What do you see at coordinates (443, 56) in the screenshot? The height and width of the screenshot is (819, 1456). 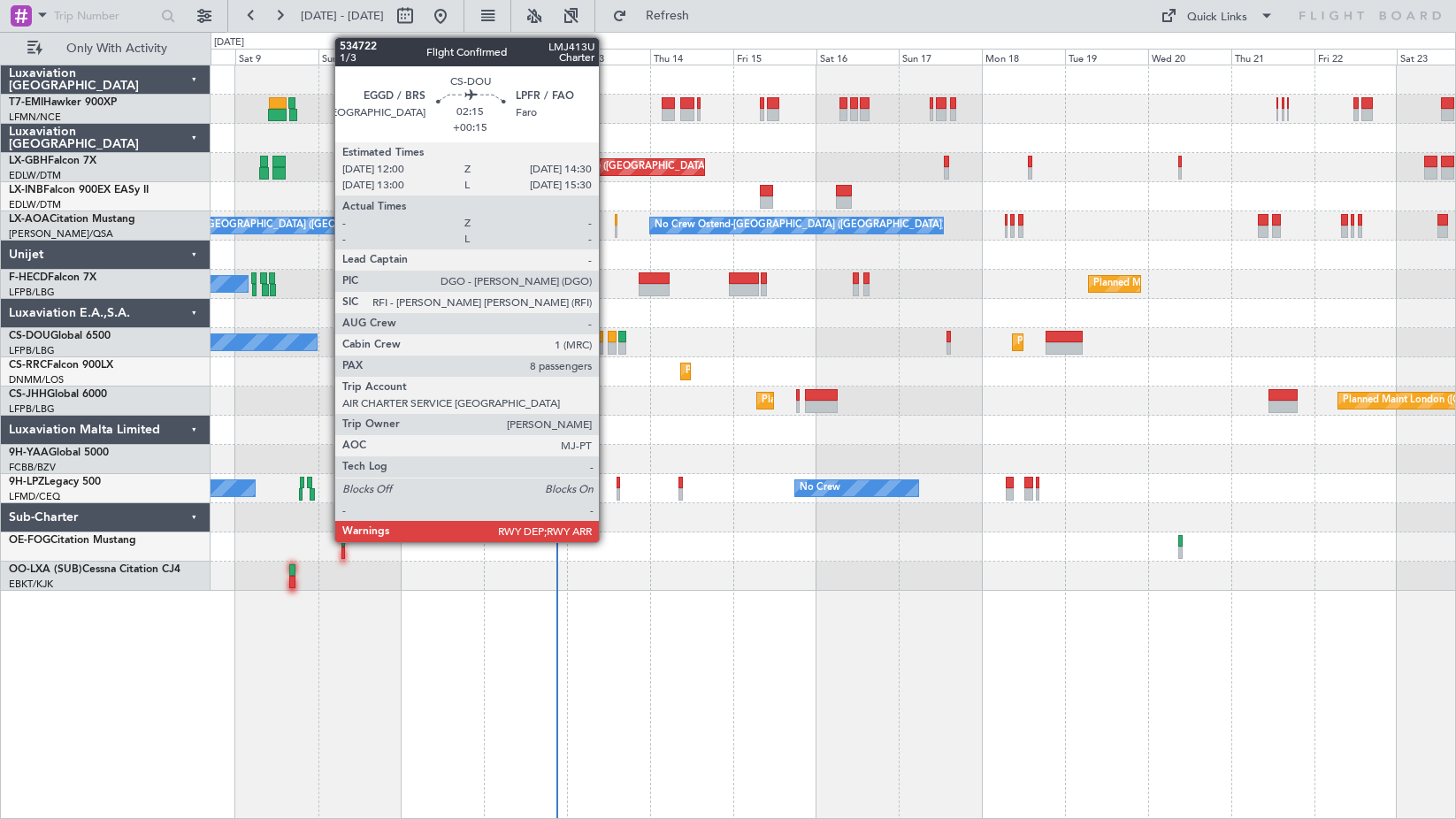 I see `div: Mon 11` at bounding box center [443, 56].